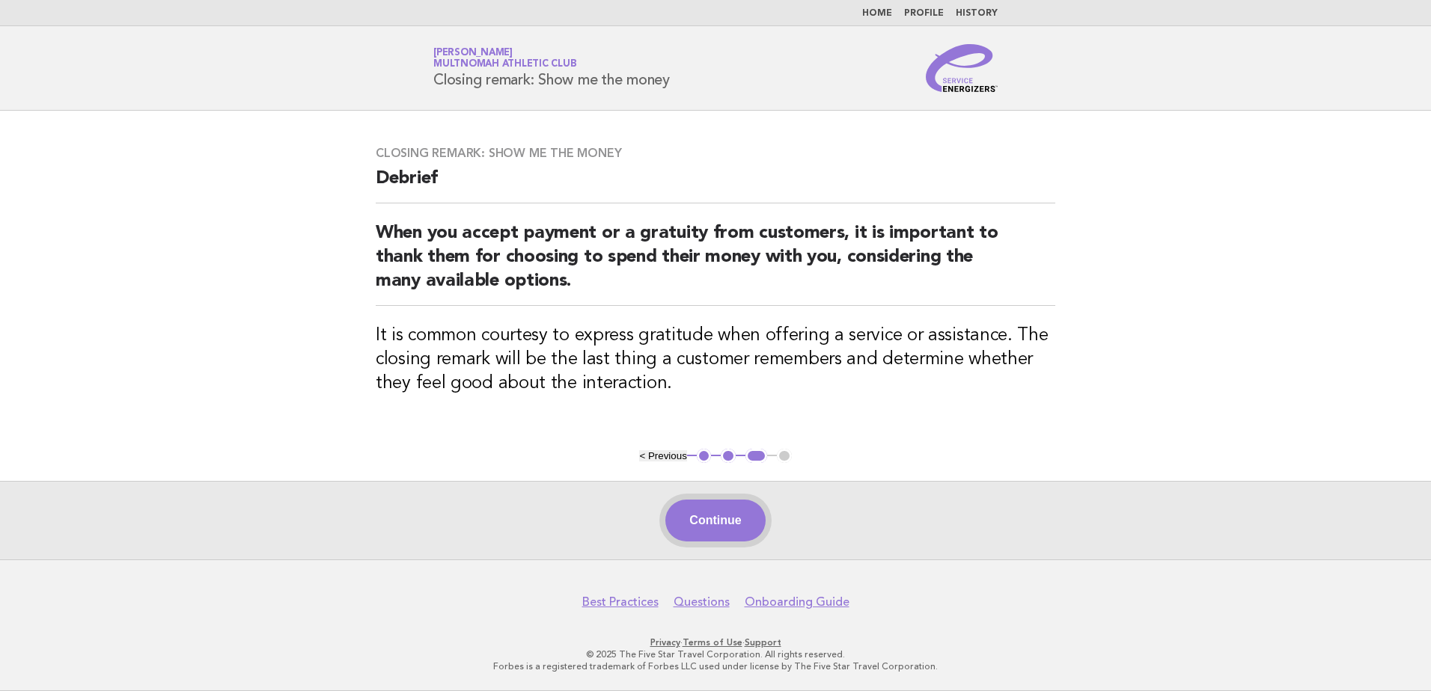 The height and width of the screenshot is (691, 1431). I want to click on button: 1, so click(704, 456).